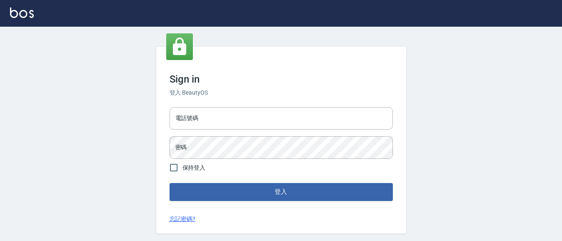 Image resolution: width=562 pixels, height=241 pixels. What do you see at coordinates (281, 92) in the screenshot?
I see `h6: 登入 BeautyOS` at bounding box center [281, 92].